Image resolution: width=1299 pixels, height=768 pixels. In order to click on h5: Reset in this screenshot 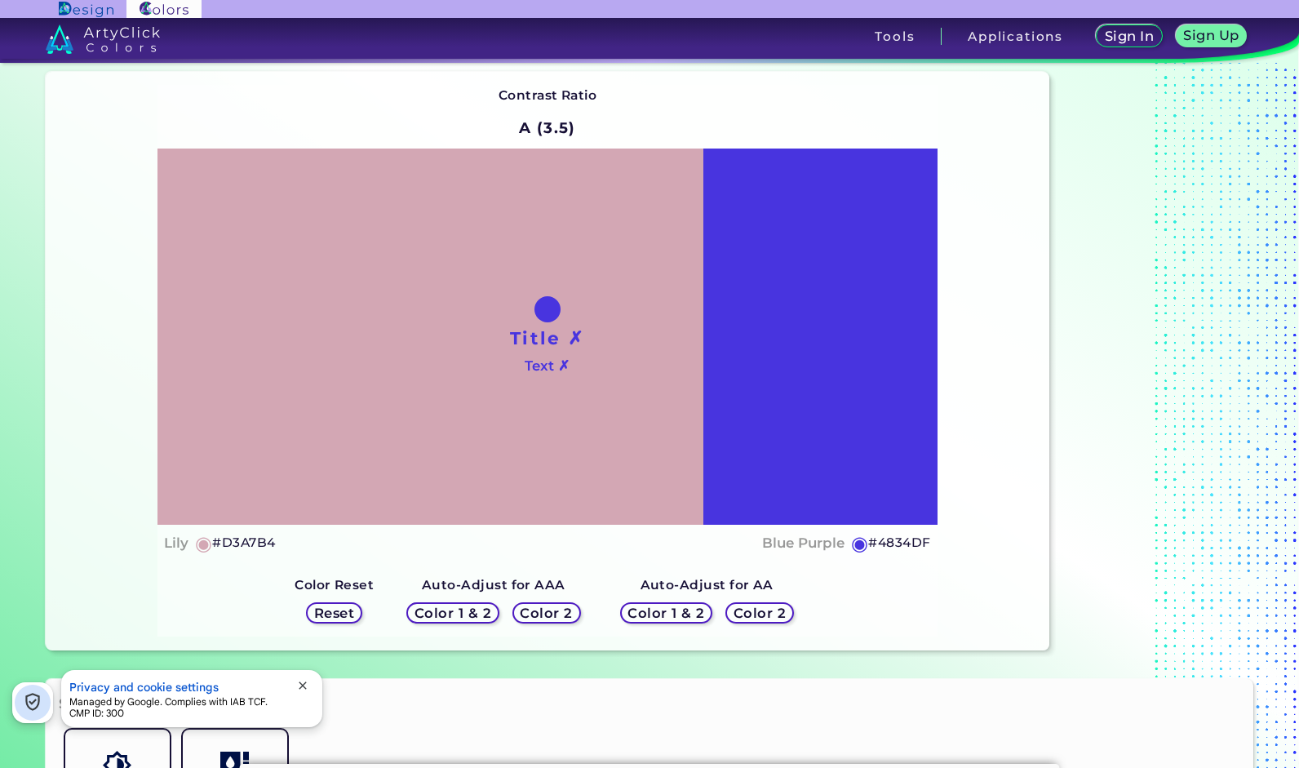, I will do `click(334, 613)`.